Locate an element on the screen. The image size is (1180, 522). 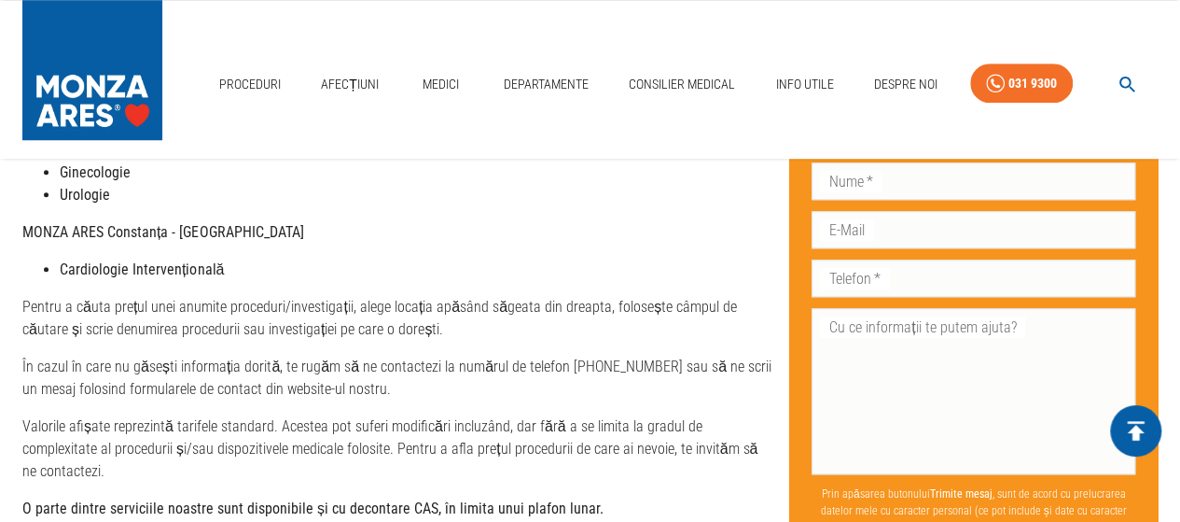
a: Proceduri is located at coordinates (250, 84).